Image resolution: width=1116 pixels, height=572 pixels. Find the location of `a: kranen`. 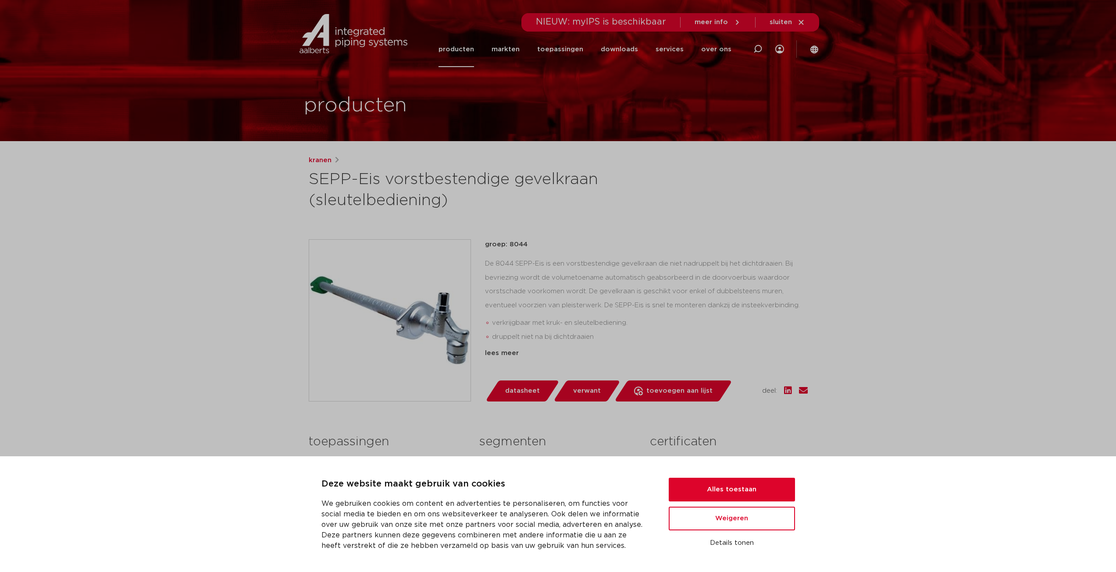

a: kranen is located at coordinates (320, 161).